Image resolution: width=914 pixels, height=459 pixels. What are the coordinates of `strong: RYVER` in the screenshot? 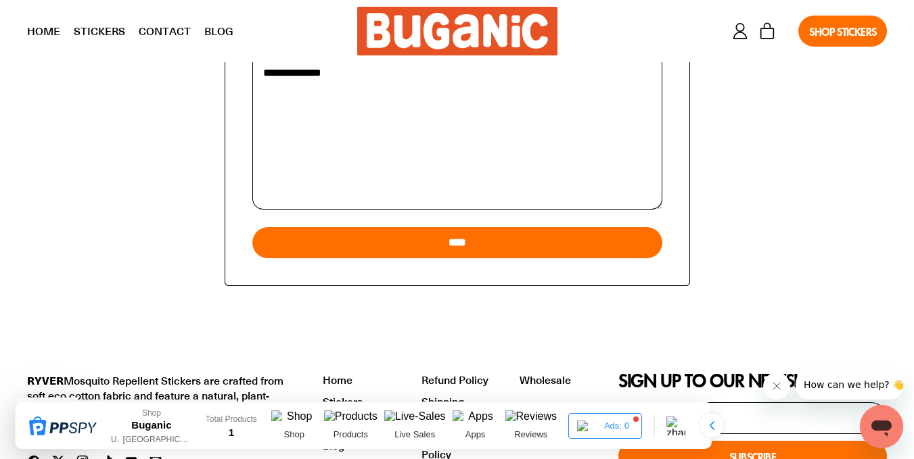 It's located at (45, 380).